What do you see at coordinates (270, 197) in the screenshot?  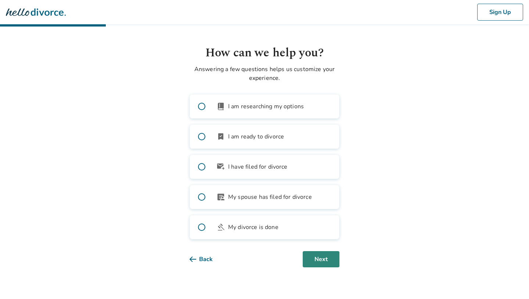 I see `span: My spouse has filed for divorce` at bounding box center [270, 197].